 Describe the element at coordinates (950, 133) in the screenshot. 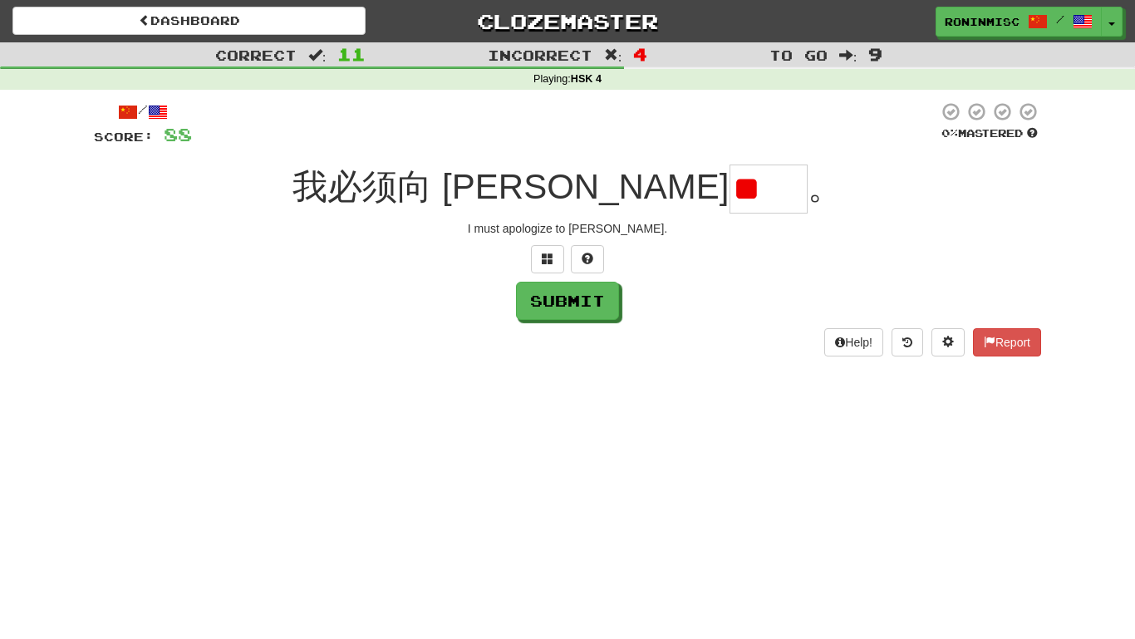

I see `span: 0 %` at that location.